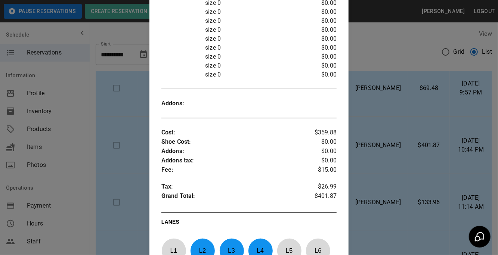  What do you see at coordinates (234, 187) in the screenshot?
I see `p: Tax :` at bounding box center [234, 187].